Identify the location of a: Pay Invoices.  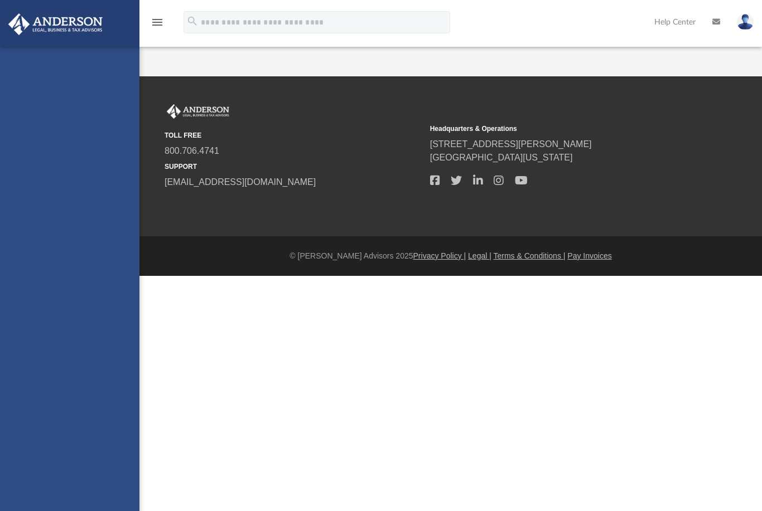
(589, 256).